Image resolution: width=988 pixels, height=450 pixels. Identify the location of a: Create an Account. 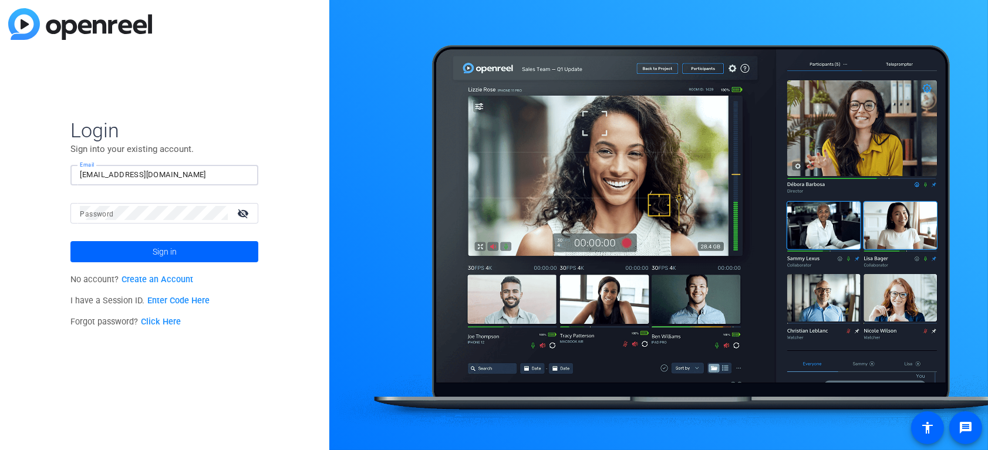
(157, 279).